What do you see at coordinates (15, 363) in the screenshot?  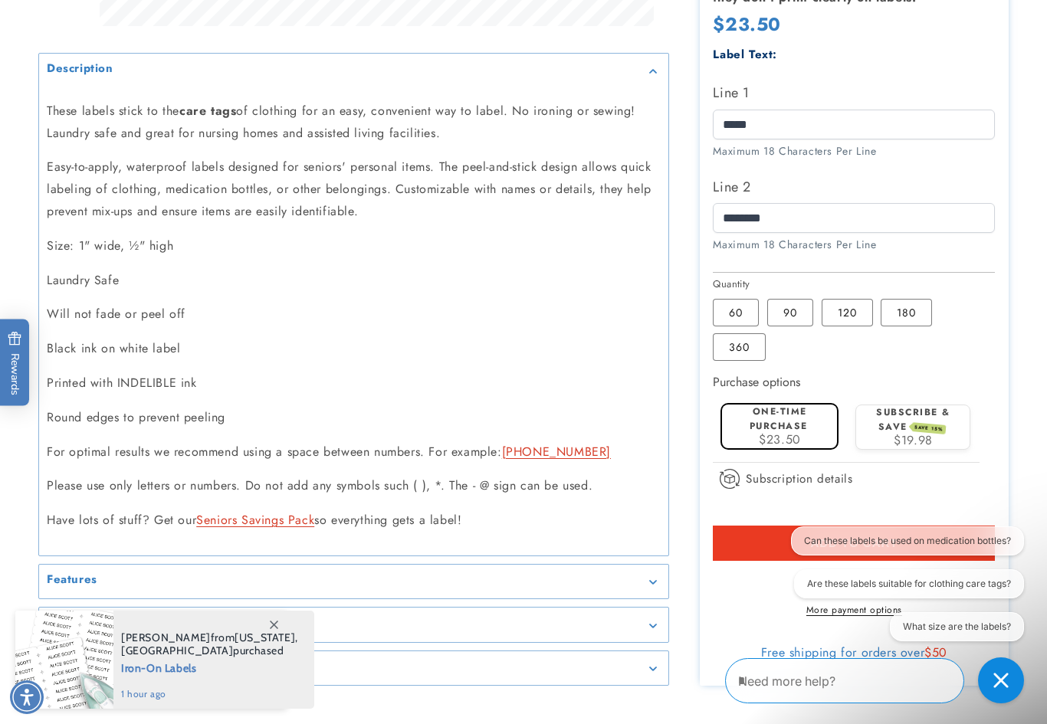 I see `span: Rewards` at bounding box center [15, 363].